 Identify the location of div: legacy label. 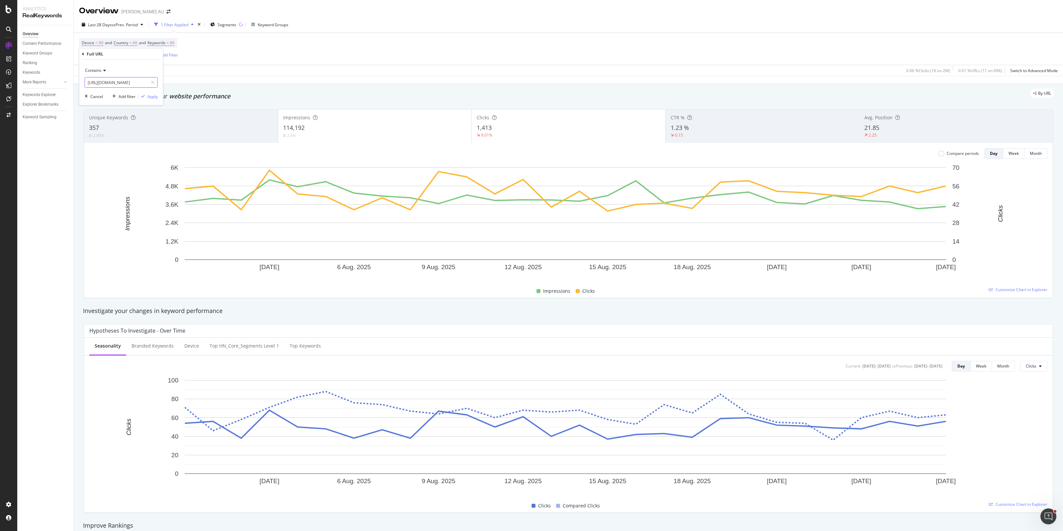
(1042, 93).